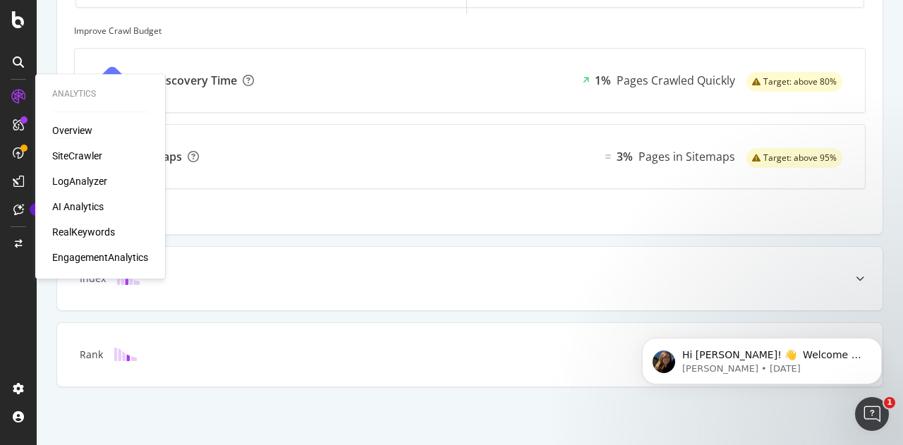 Image resolution: width=903 pixels, height=445 pixels. I want to click on img: Profile image for Laura, so click(43, 54).